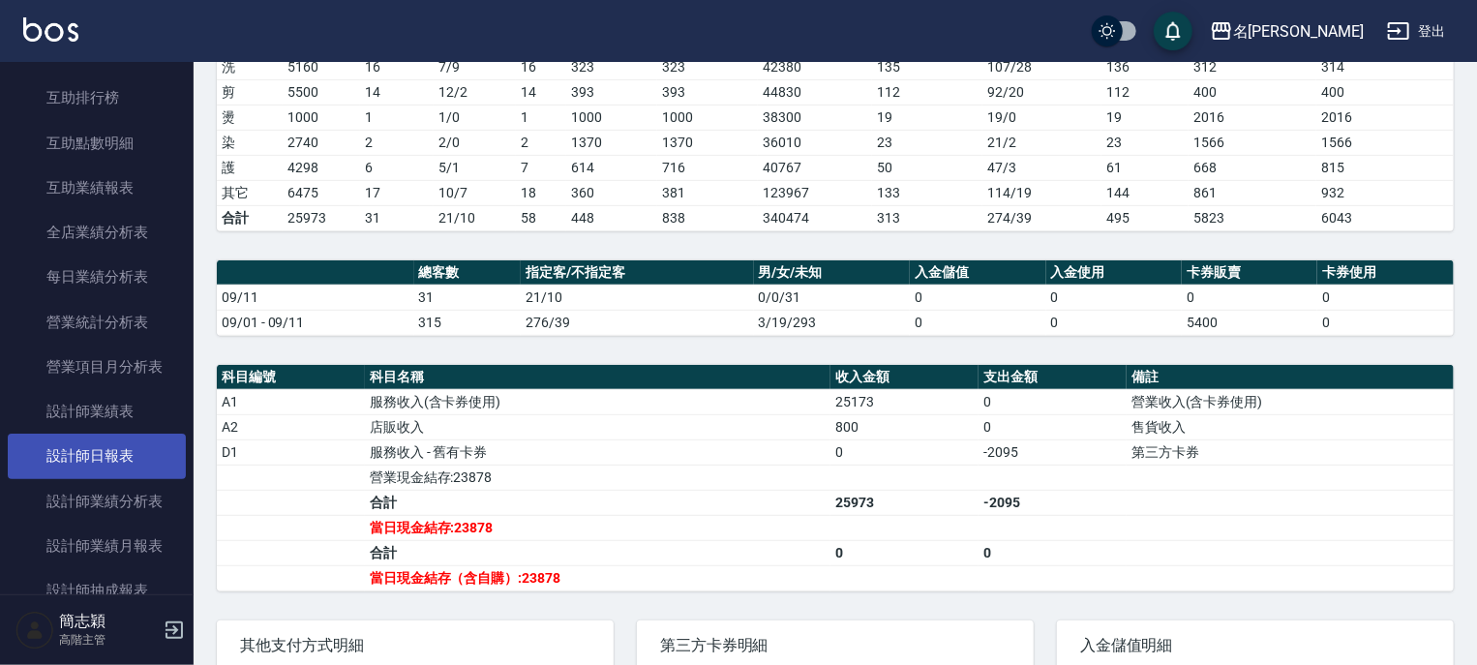 The height and width of the screenshot is (665, 1477). I want to click on td: 144, so click(1145, 193).